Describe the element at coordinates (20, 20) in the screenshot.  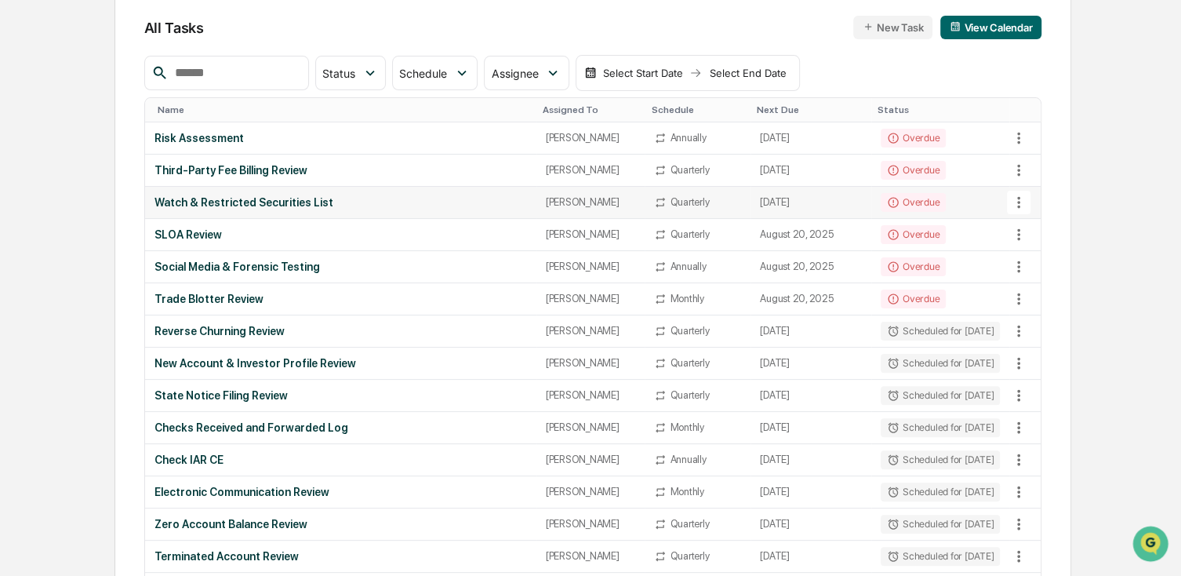
I see `img: f2157a4c-a0d3-4daa-907e-bb6f0de503a5-1751232295721` at that location.